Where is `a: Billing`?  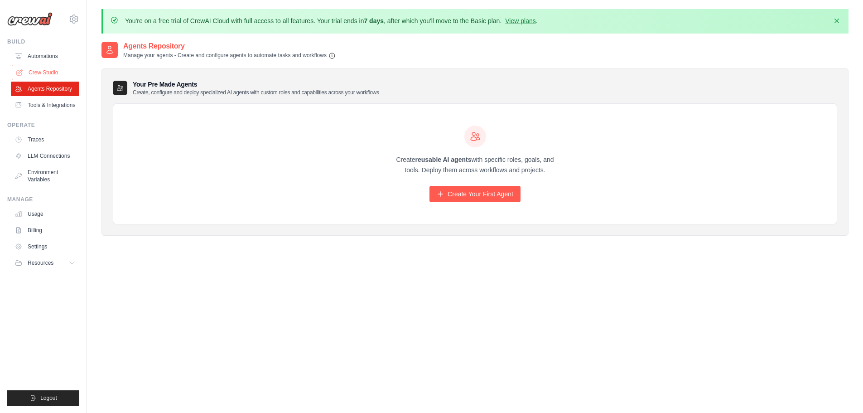 a: Billing is located at coordinates (45, 230).